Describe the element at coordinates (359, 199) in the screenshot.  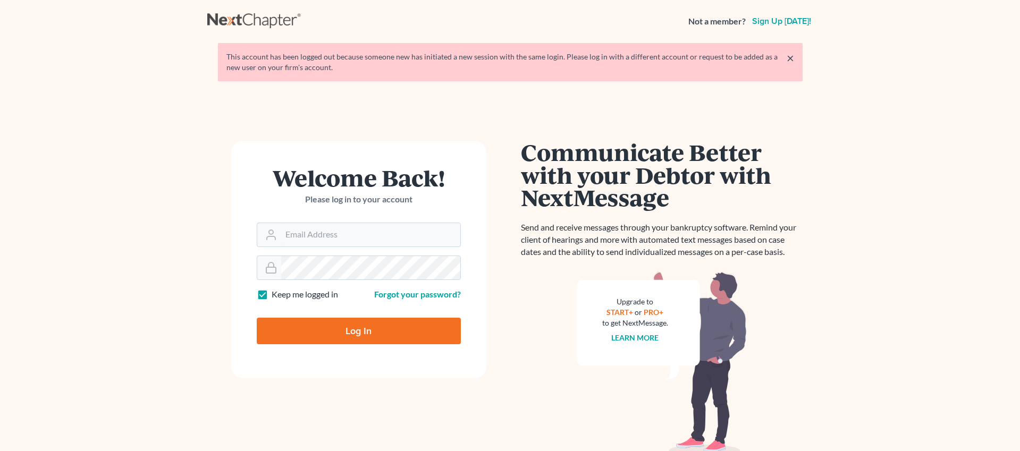
I see `p: Please log in to your account` at that location.